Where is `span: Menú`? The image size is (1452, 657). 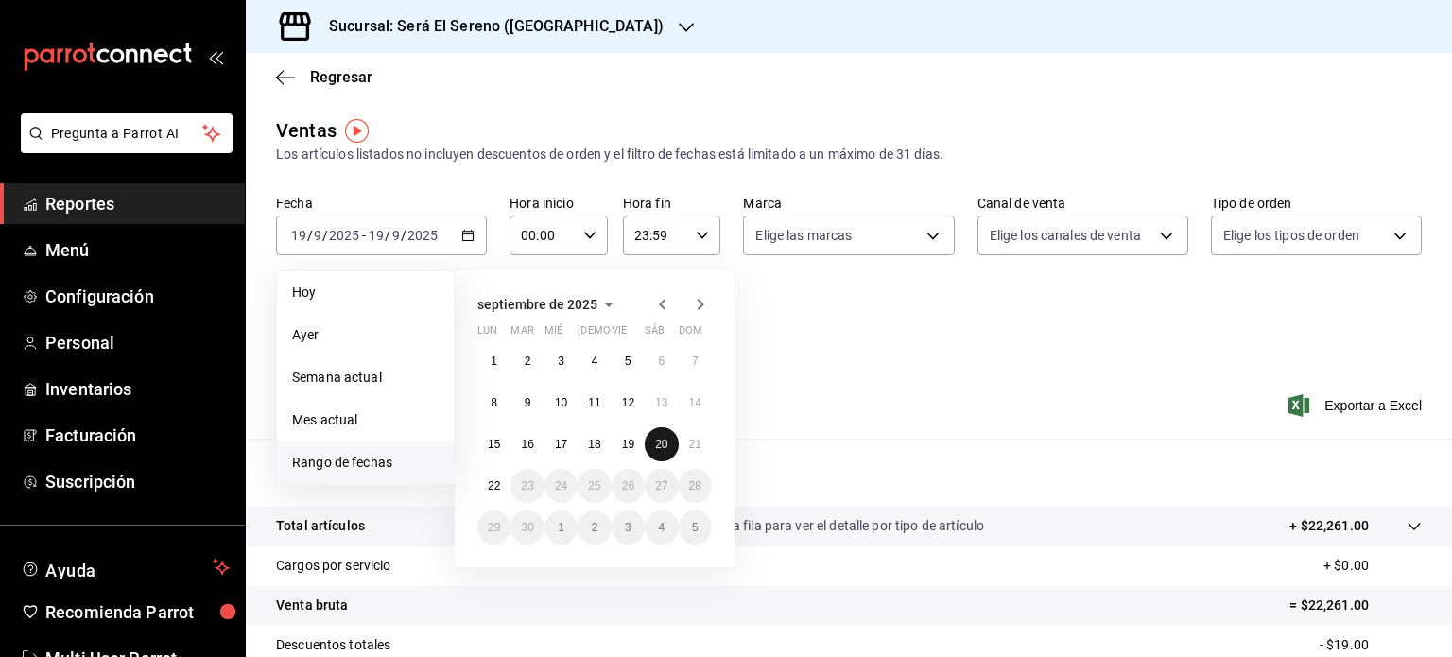
span: Menú is located at coordinates (137, 250).